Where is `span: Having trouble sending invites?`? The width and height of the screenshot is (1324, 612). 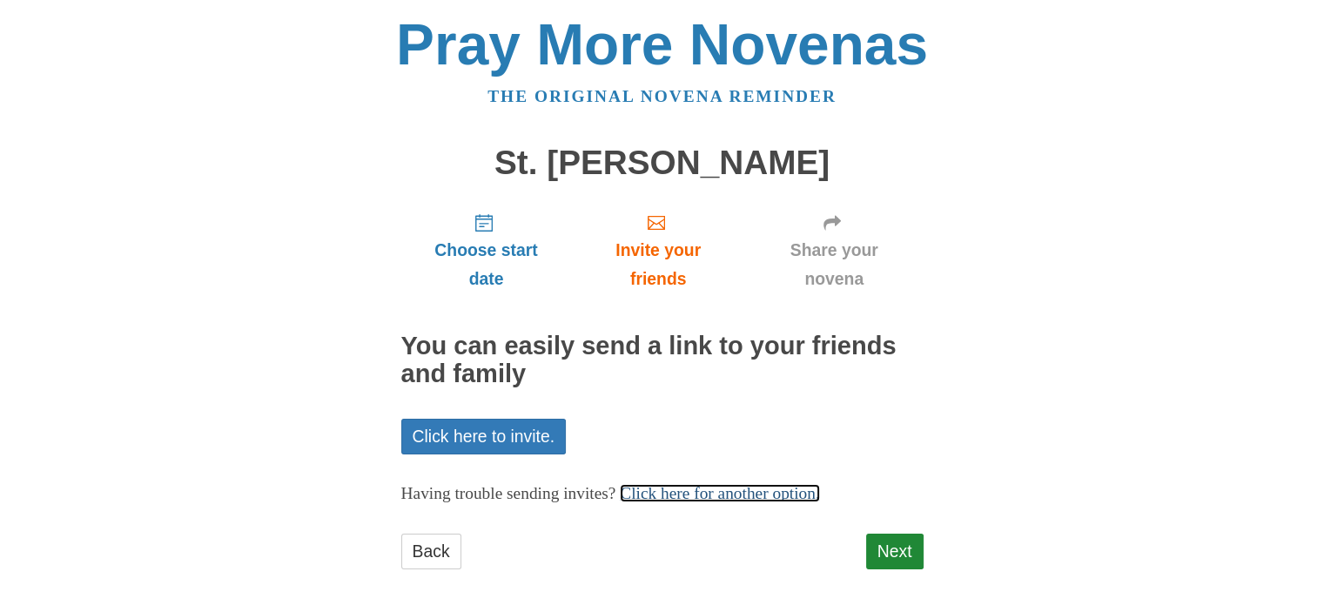 span: Having trouble sending invites? is located at coordinates (508, 493).